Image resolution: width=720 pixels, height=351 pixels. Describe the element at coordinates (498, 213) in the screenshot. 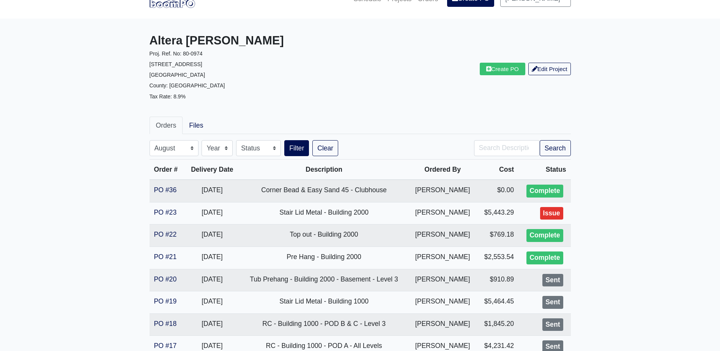

I see `td: $5,443.29` at that location.